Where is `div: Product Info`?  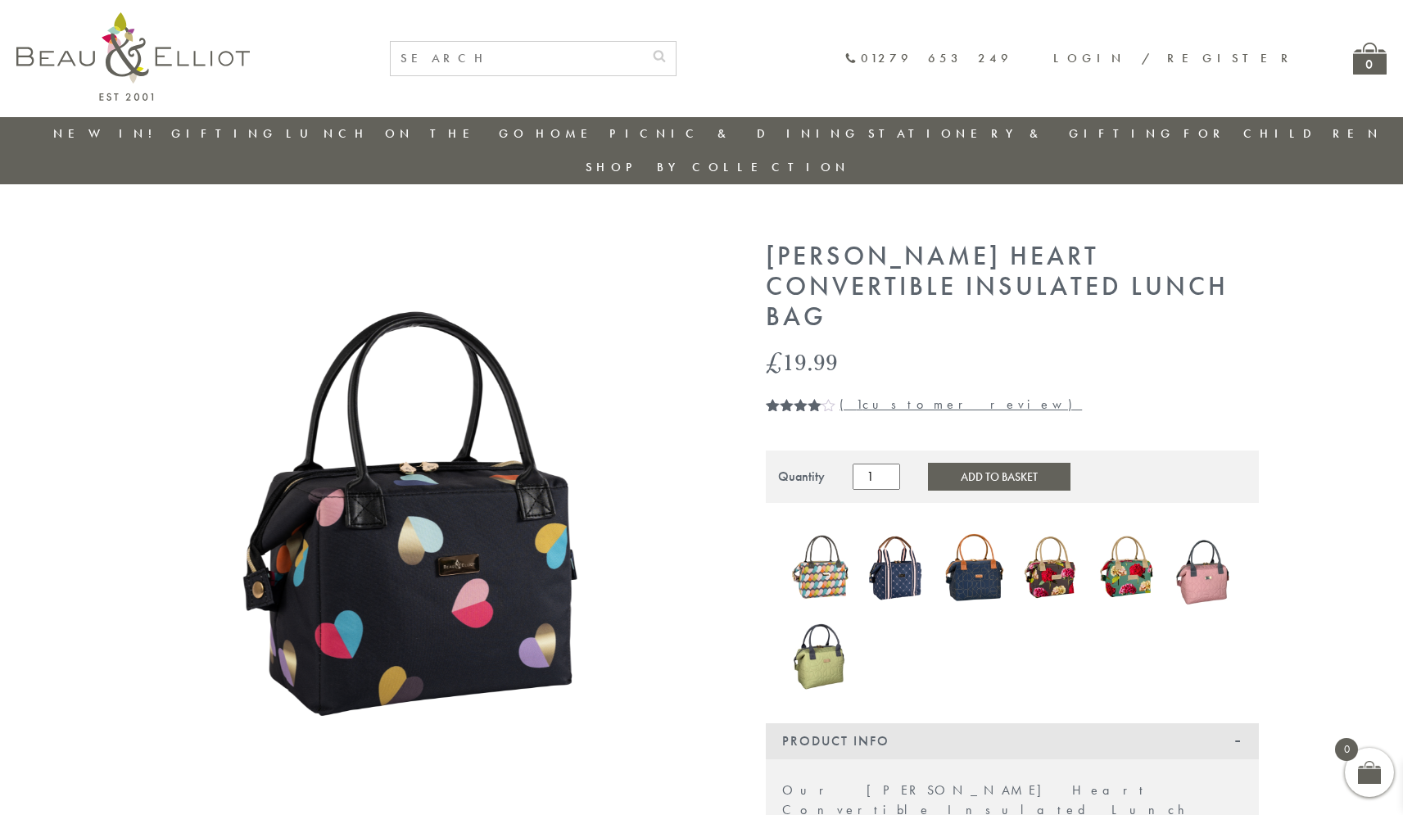
div: Product Info is located at coordinates (1012, 741).